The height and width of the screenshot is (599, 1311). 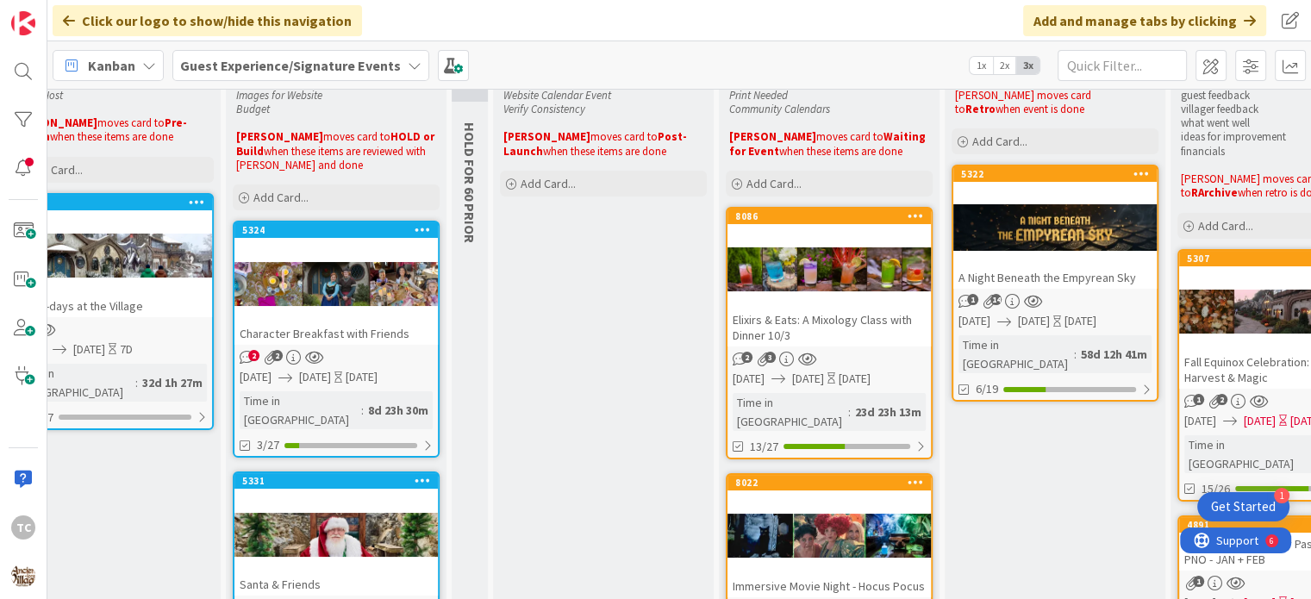 What do you see at coordinates (398, 410) in the screenshot?
I see `div: 8d 23h 30m` at bounding box center [398, 410].